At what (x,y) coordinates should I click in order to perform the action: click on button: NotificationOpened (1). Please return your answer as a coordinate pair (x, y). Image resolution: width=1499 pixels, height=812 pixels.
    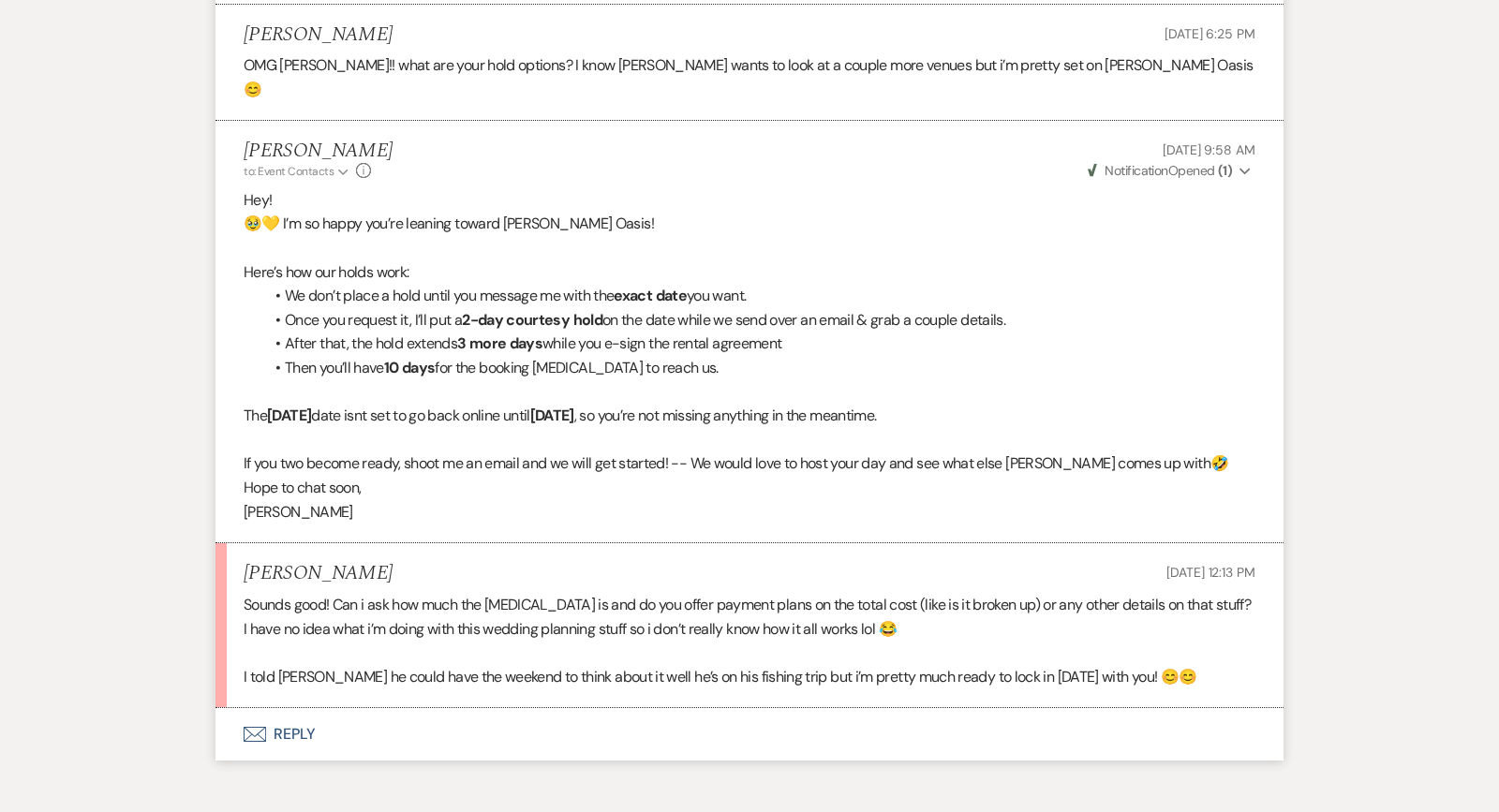
    Looking at the image, I should click on (1170, 171).